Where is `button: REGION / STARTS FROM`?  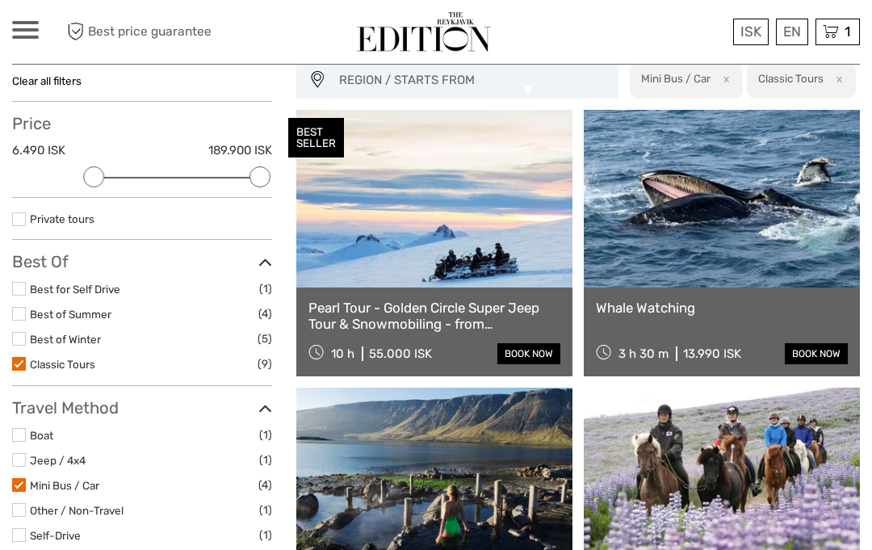
button: REGION / STARTS FROM is located at coordinates (471, 80).